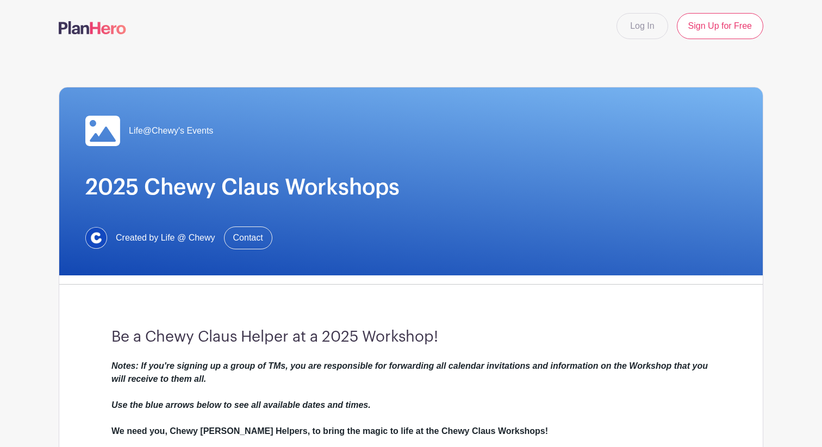  Describe the element at coordinates (171, 131) in the screenshot. I see `span: Life@Chewy's Events` at that location.